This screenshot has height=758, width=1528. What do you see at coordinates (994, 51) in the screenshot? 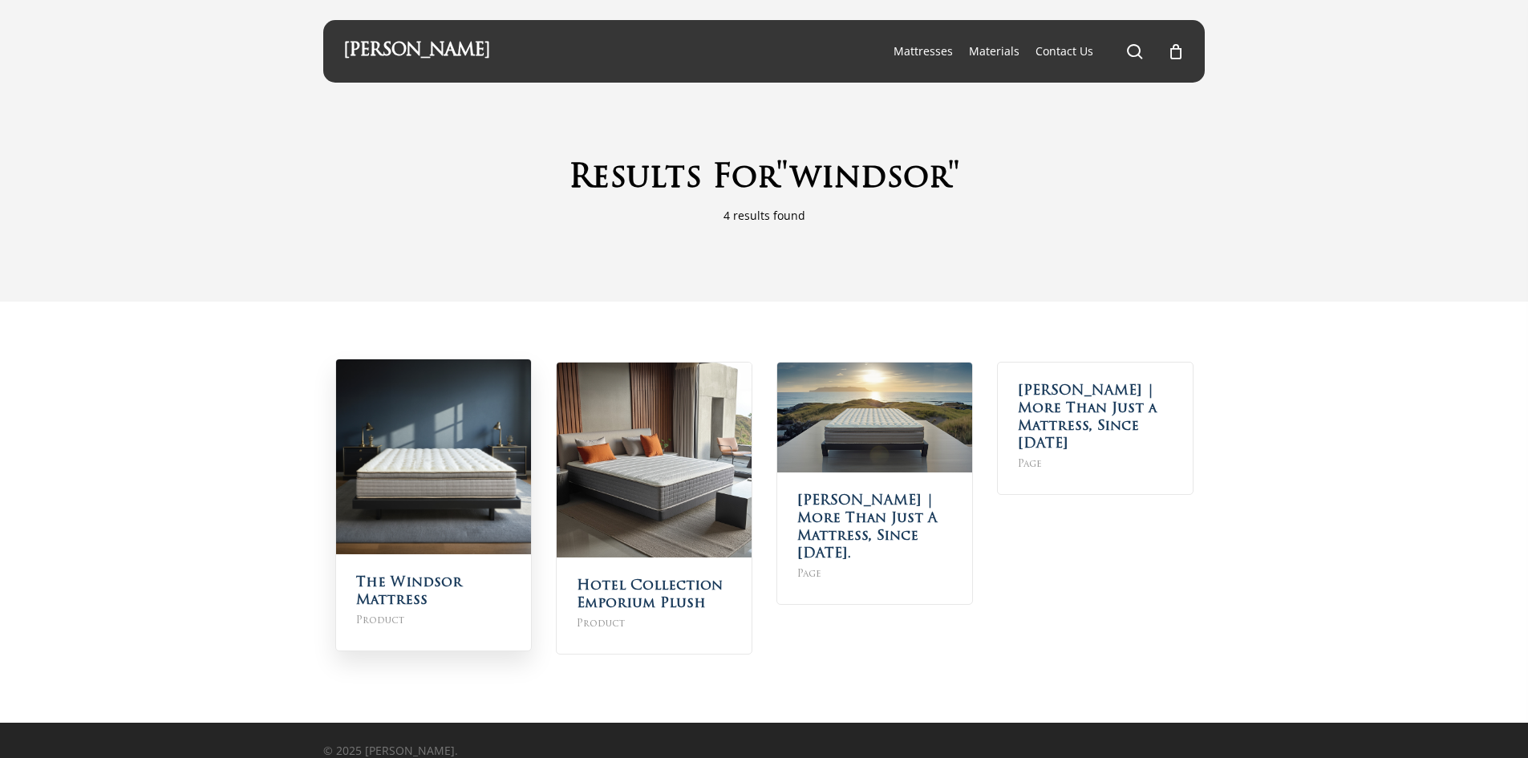
I see `a: Materials` at bounding box center [994, 51].